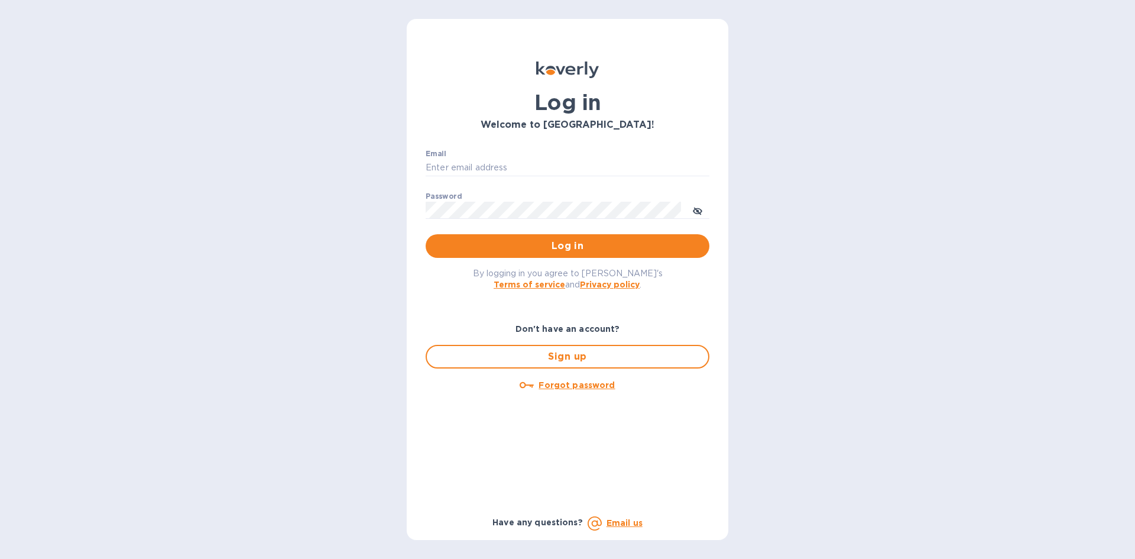 The height and width of the screenshot is (559, 1135). I want to click on b: Terms of service, so click(529, 284).